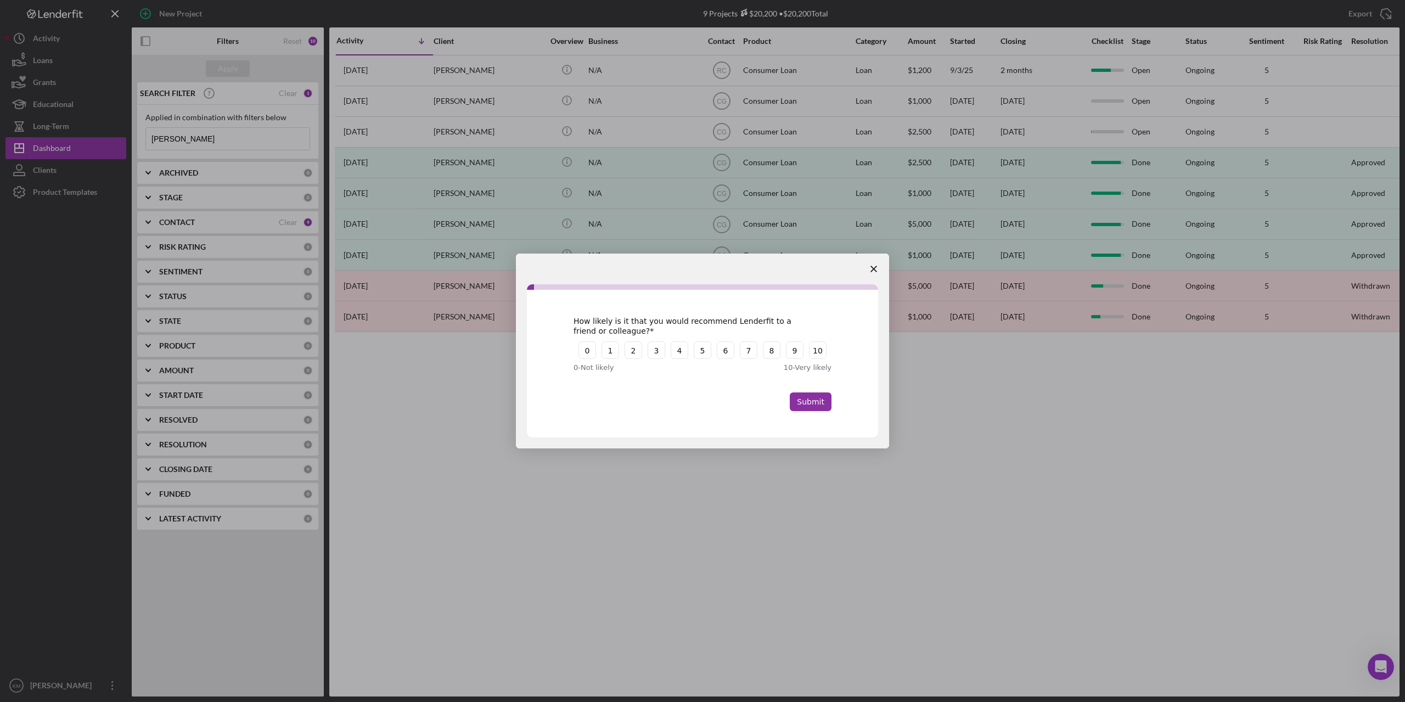  Describe the element at coordinates (782, 368) in the screenshot. I see `div: 10 - Very likely` at that location.